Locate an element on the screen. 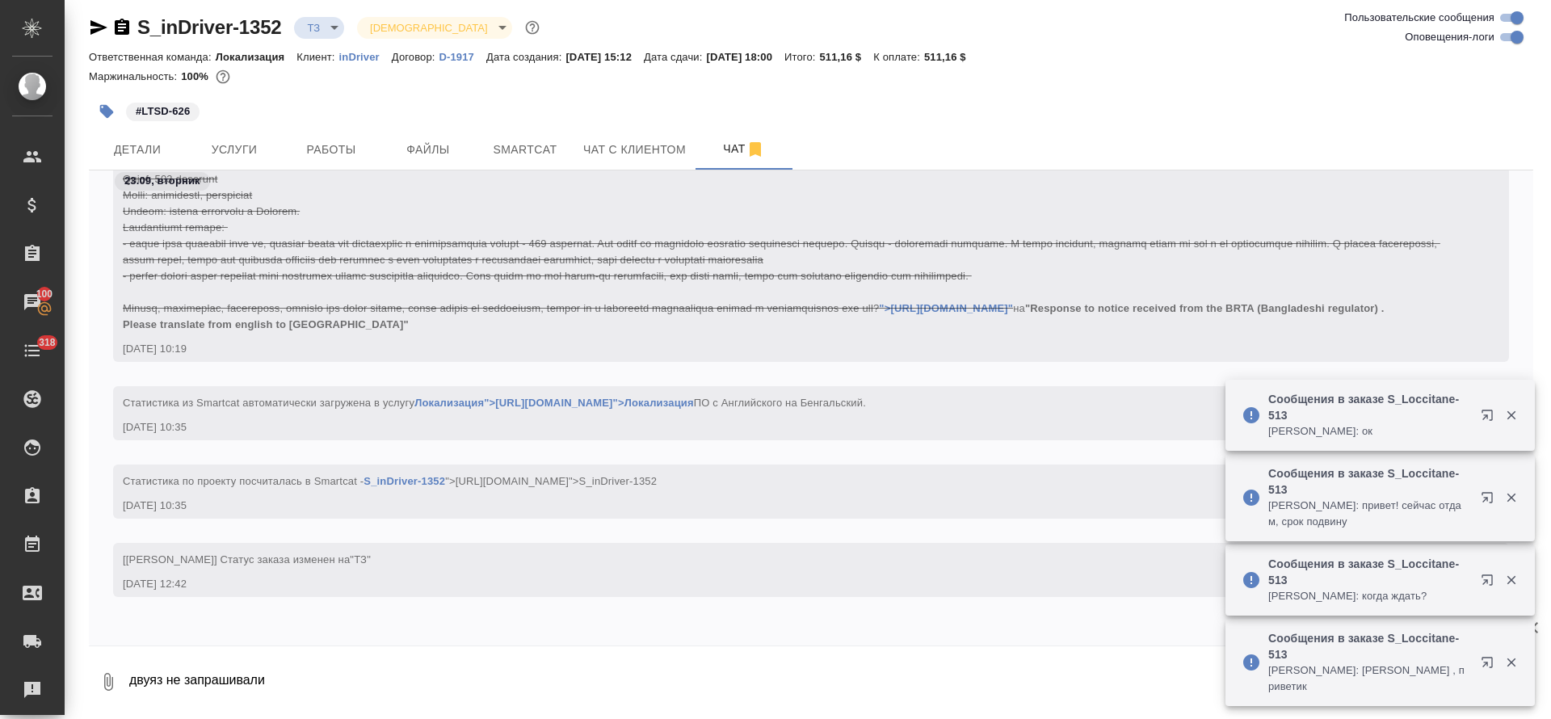 This screenshot has height=719, width=1551. button: ТЗ is located at coordinates (313, 27).